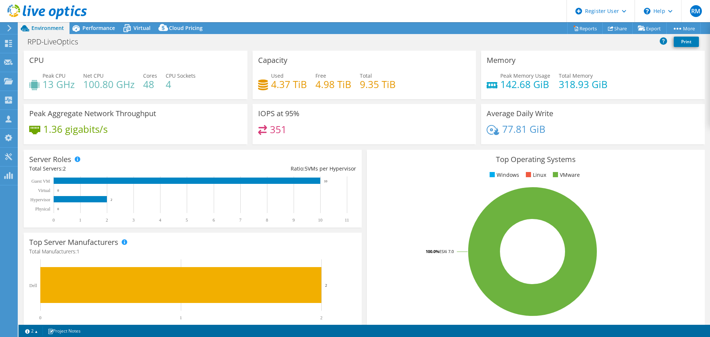 This screenshot has height=337, width=710. What do you see at coordinates (109, 84) in the screenshot?
I see `h4: 100.80 GHz` at bounding box center [109, 84].